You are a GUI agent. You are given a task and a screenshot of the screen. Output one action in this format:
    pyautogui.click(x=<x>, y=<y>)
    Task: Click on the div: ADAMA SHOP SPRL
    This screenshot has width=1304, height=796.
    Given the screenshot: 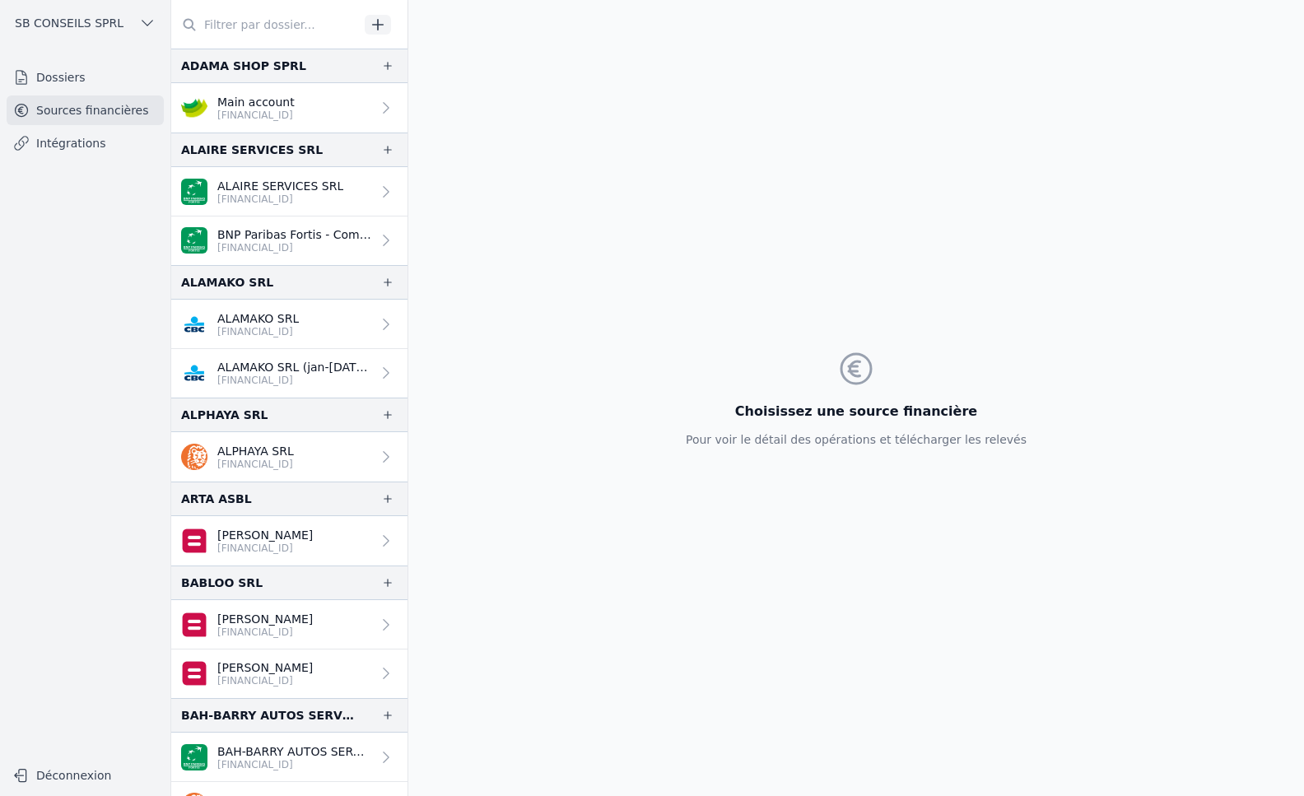 What is the action you would take?
    pyautogui.click(x=244, y=66)
    